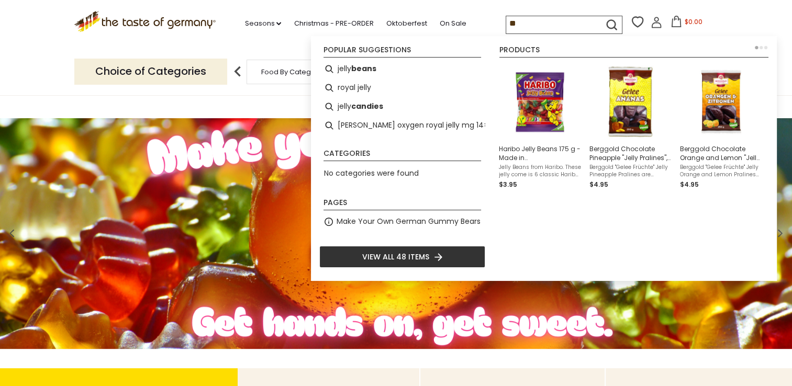  I want to click on li: zell oxygen royal jelly mg 14×20 ml, so click(402, 126).